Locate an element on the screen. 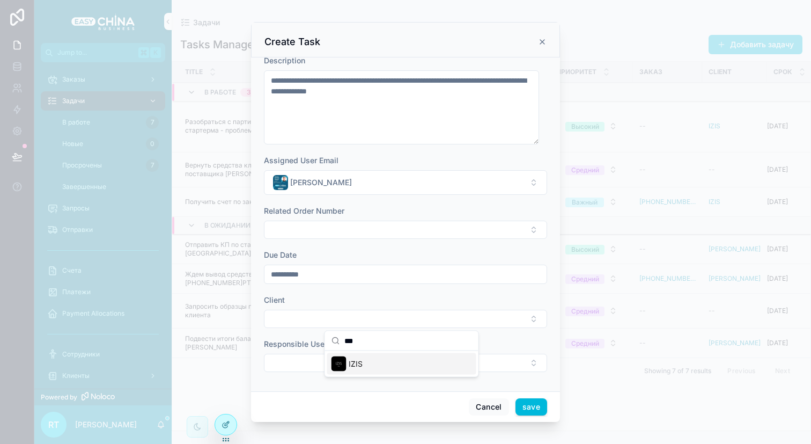 This screenshot has width=811, height=444. div: Suggestions is located at coordinates (402, 364).